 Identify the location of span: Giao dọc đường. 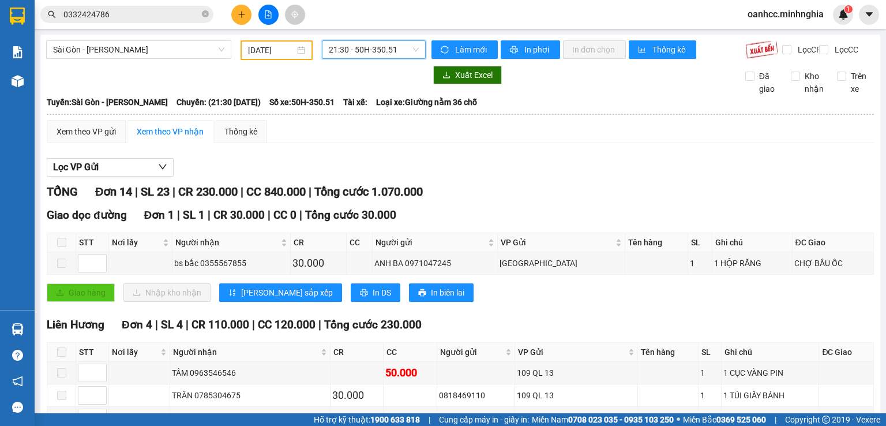
(86, 214).